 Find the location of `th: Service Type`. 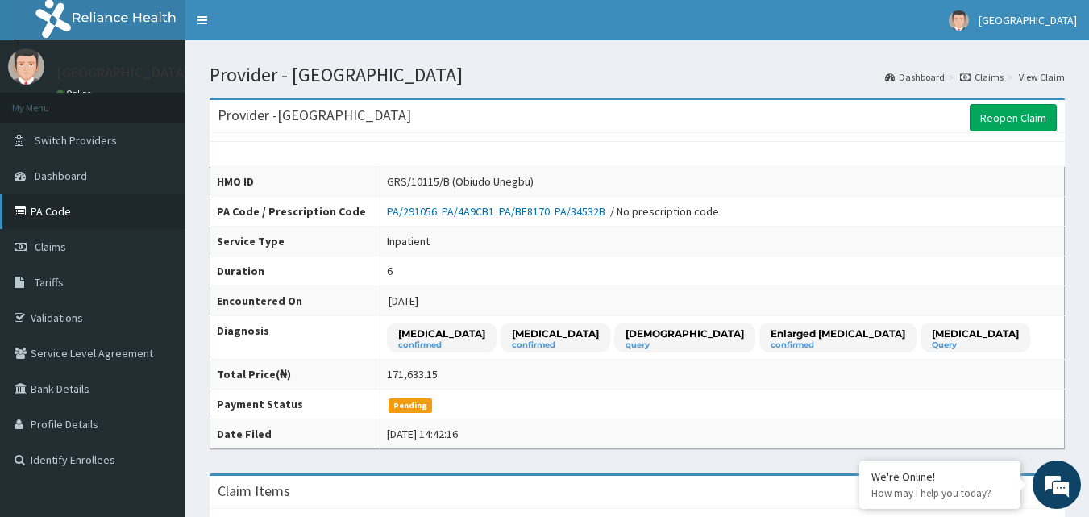

th: Service Type is located at coordinates (295, 241).